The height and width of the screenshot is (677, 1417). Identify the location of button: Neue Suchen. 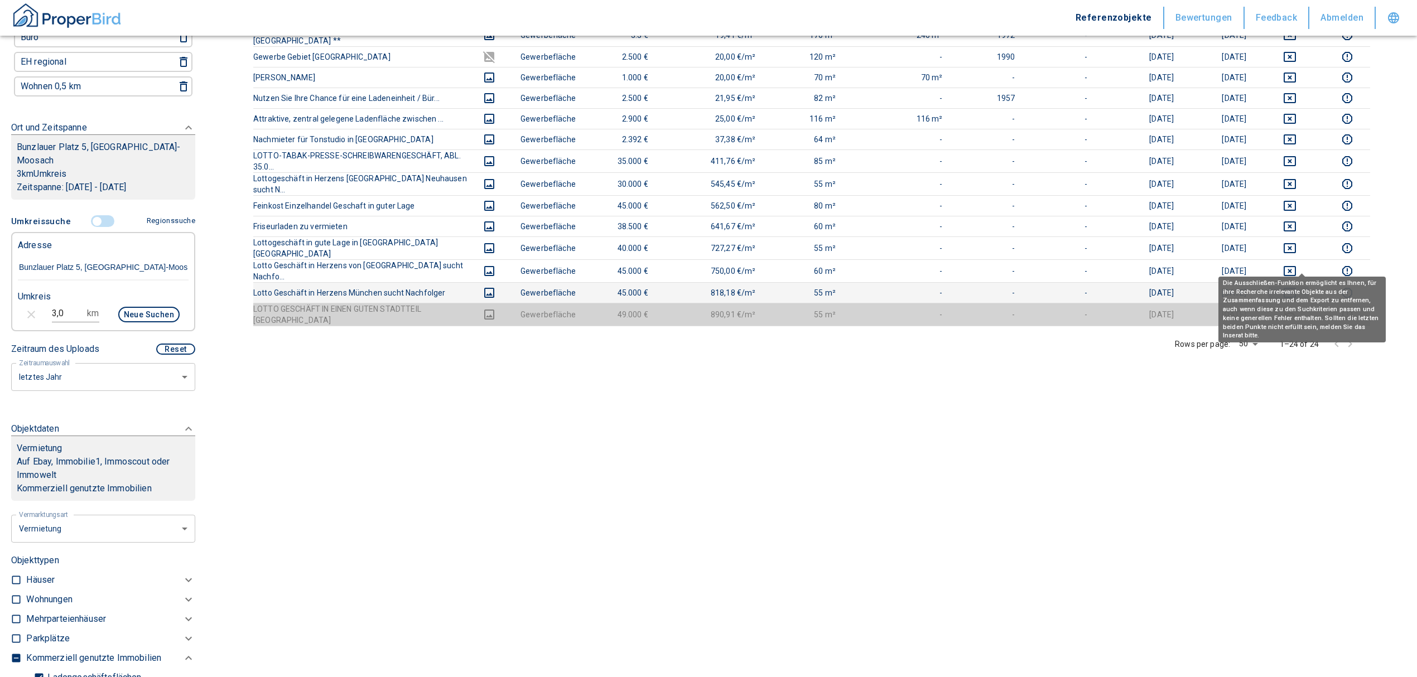
(149, 315).